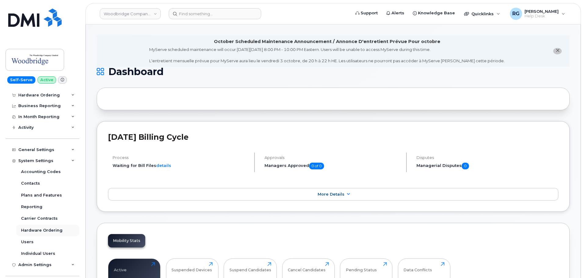  I want to click on span: More Details, so click(331, 194).